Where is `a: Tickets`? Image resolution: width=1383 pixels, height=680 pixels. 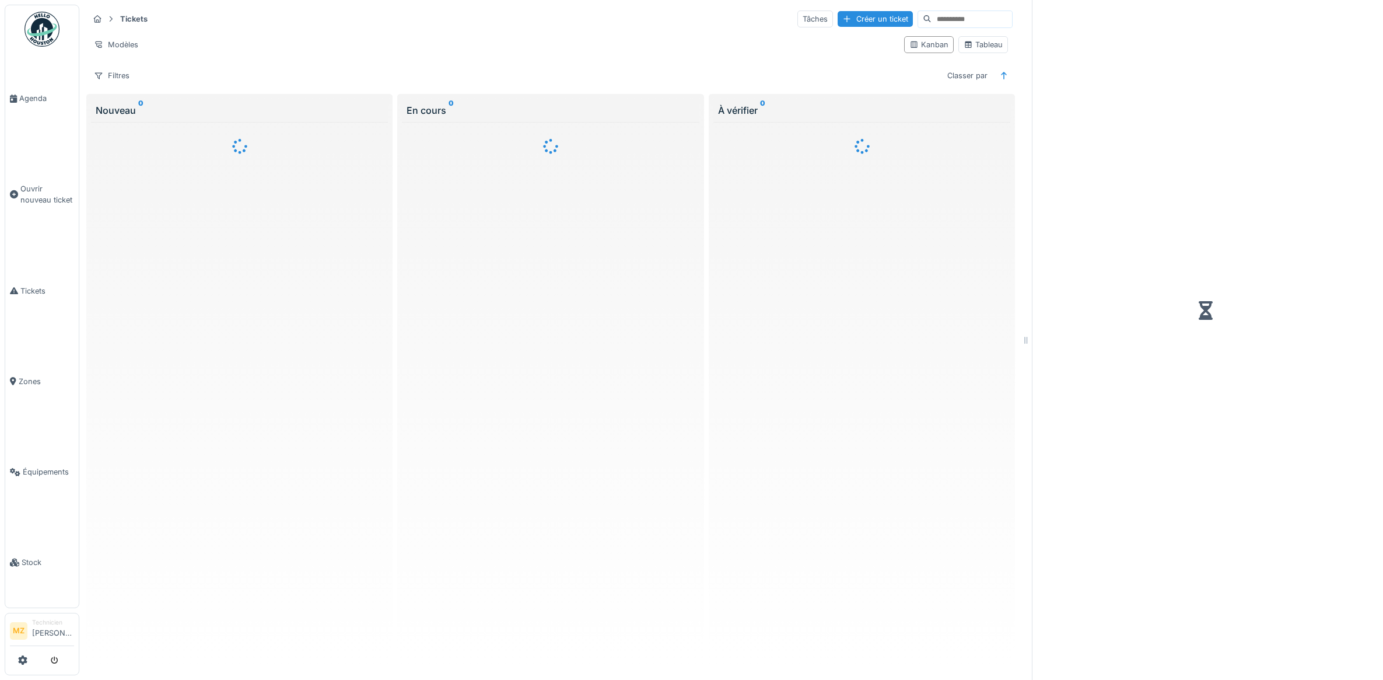 a: Tickets is located at coordinates (42, 291).